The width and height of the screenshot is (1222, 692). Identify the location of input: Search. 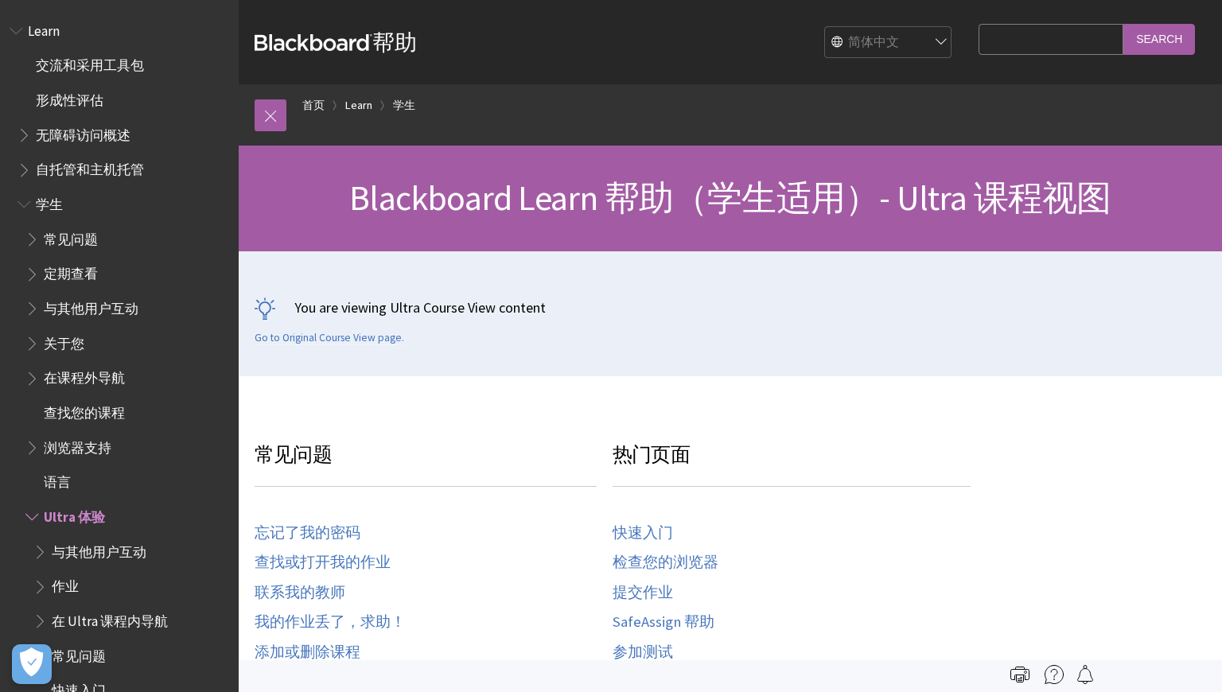
(1159, 39).